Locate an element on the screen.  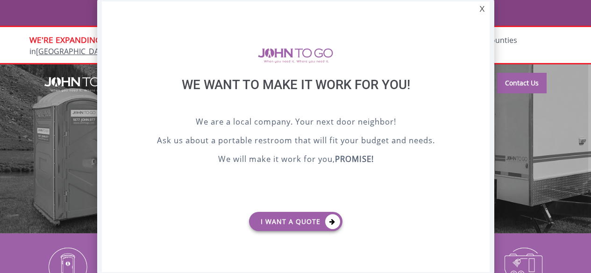
p: We are a local company. Your next door neighbor! is located at coordinates (296, 123).